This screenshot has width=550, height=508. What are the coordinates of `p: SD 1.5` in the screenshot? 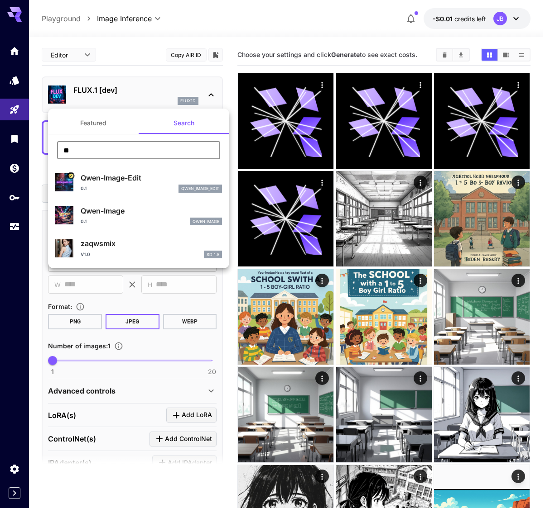 It's located at (213, 255).